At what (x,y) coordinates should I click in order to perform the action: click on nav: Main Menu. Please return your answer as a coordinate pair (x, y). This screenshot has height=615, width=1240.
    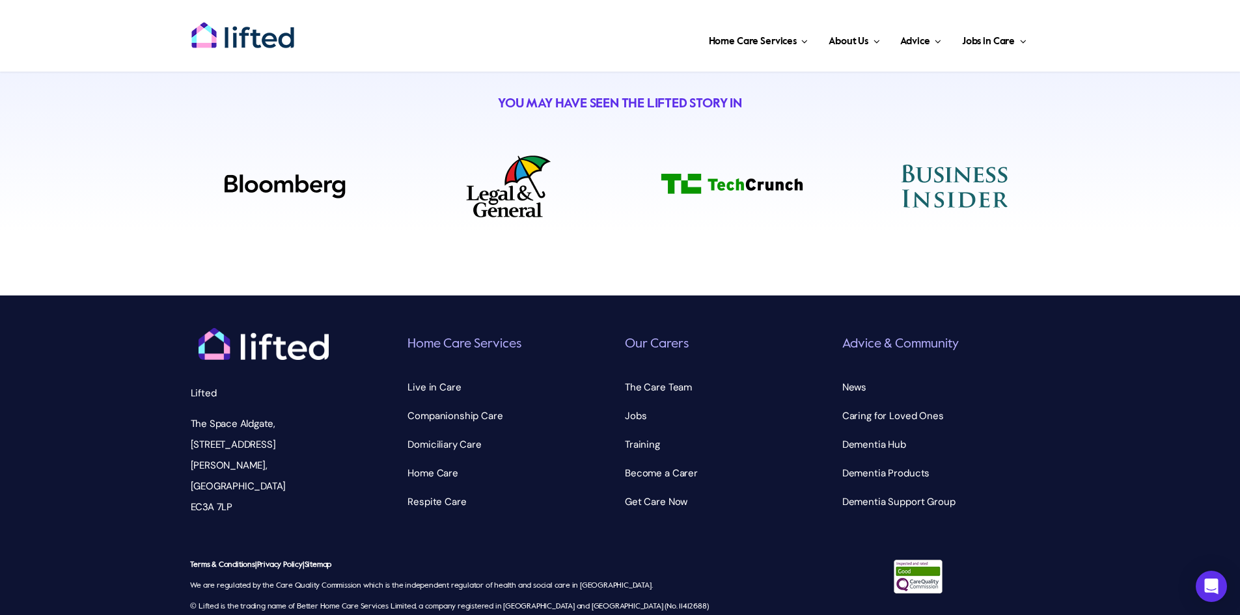
    Looking at the image, I should click on (683, 39).